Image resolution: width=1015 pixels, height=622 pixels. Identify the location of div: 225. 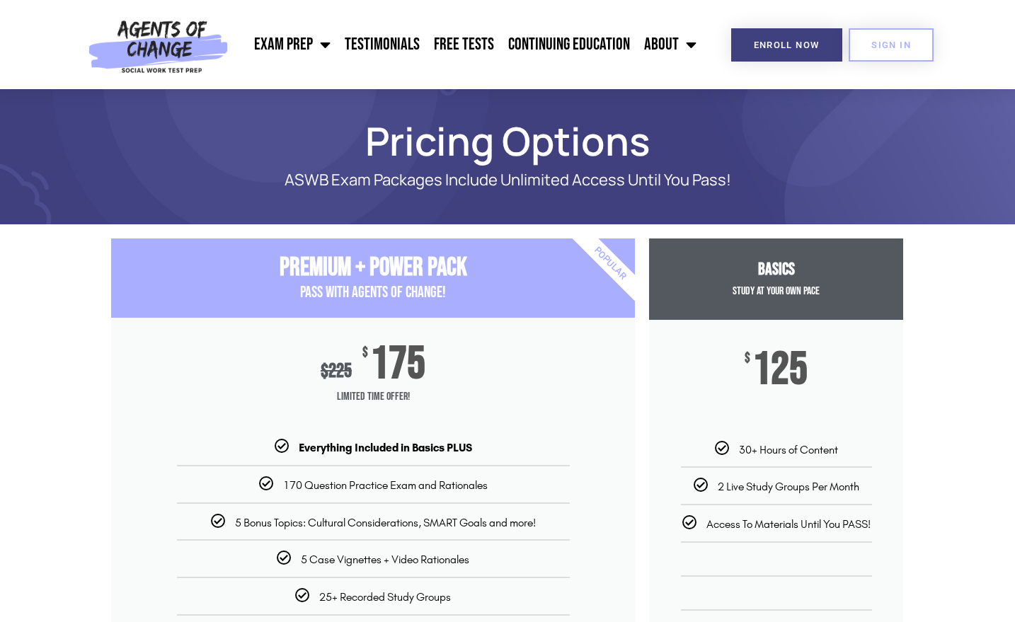
(336, 371).